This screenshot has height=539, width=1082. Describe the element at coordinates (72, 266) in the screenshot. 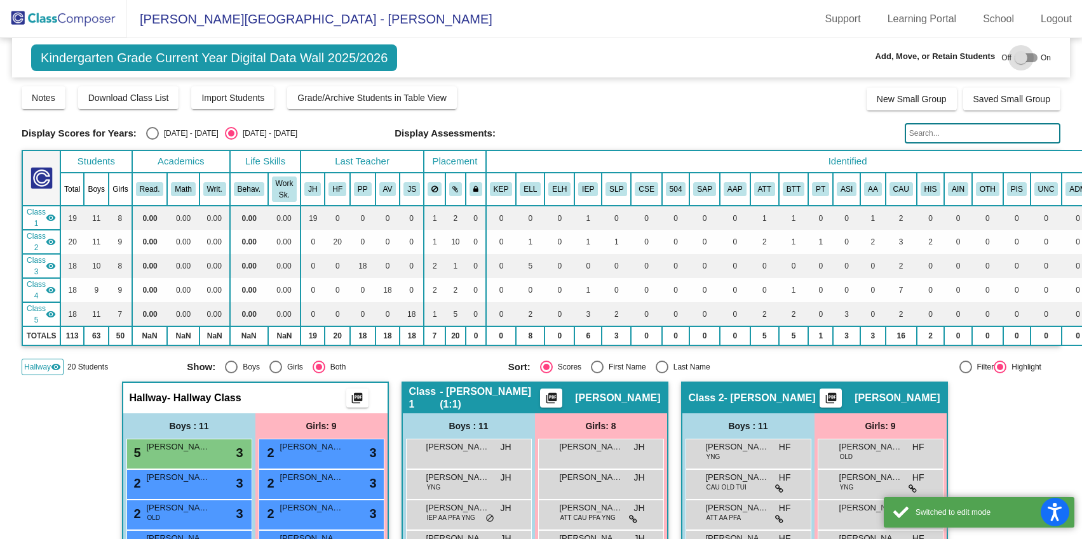

I see `td: 18` at that location.